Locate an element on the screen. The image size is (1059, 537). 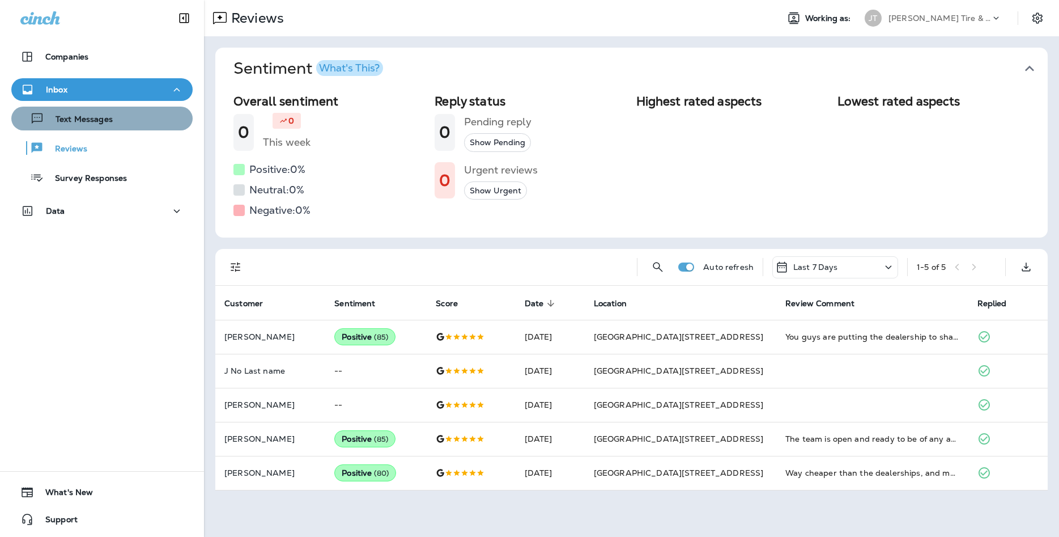
h2: Overall sentiment is located at coordinates (329, 101).